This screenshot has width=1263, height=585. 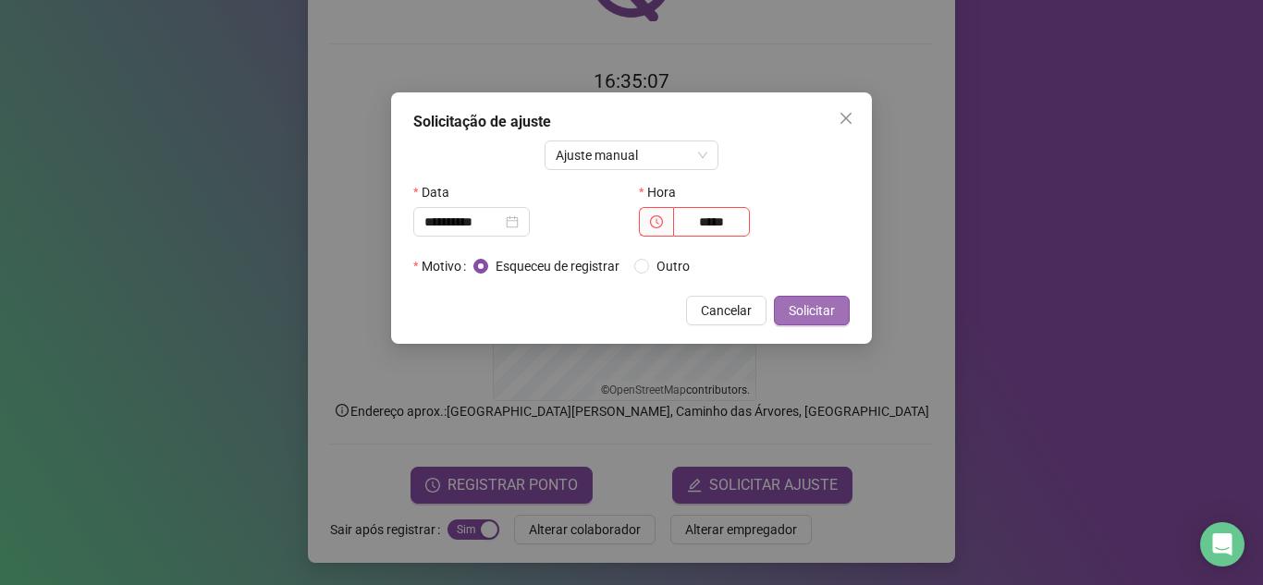 I want to click on span: clock-circle, so click(x=656, y=222).